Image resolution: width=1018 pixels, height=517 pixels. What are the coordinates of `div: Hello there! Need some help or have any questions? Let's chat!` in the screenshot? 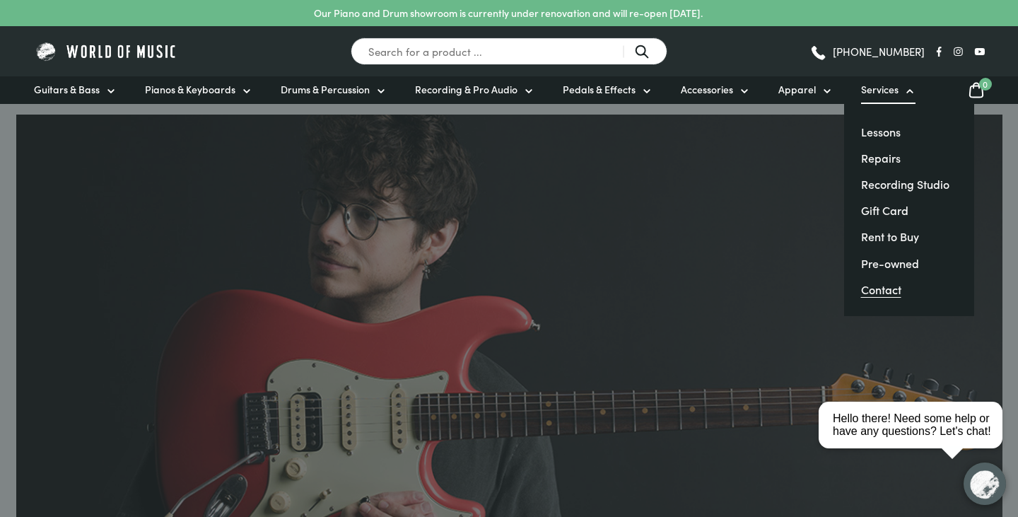 It's located at (101, 64).